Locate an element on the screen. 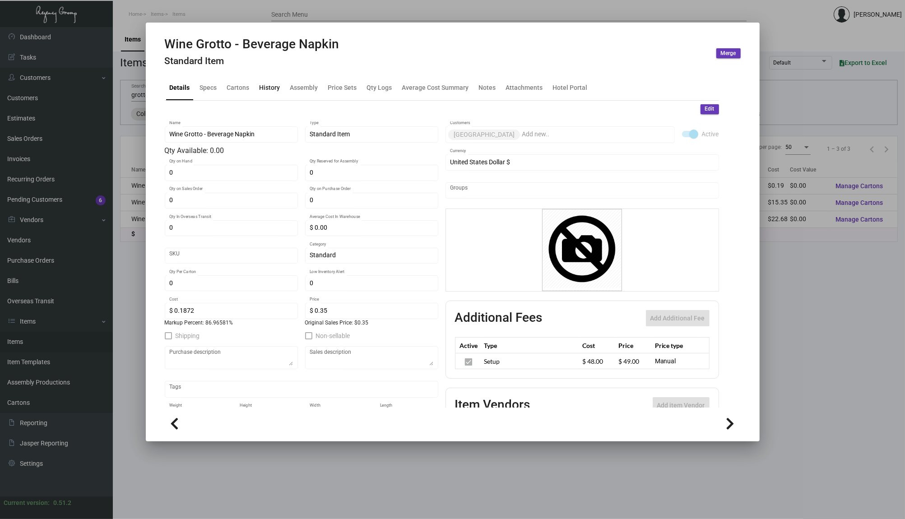  th: Active is located at coordinates (468, 345).